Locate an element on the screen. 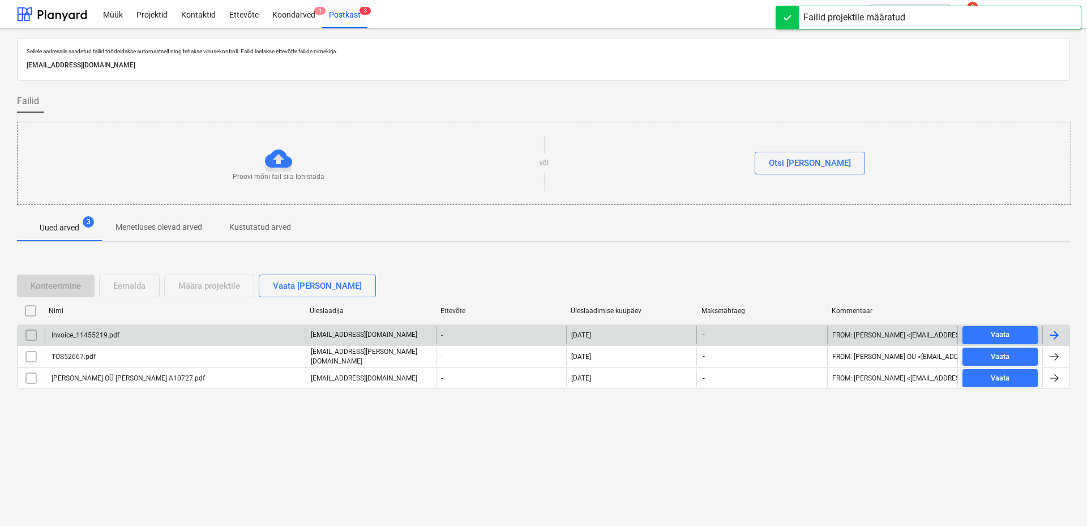  span: Failid is located at coordinates (28, 101).